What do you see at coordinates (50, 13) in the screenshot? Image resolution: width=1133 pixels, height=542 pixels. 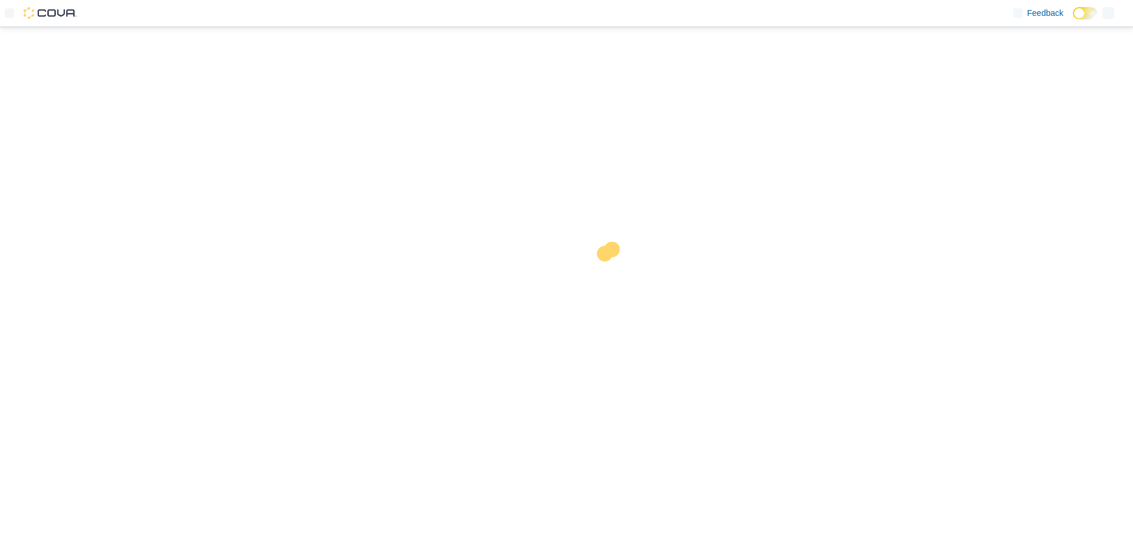 I see `img: Cova` at bounding box center [50, 13].